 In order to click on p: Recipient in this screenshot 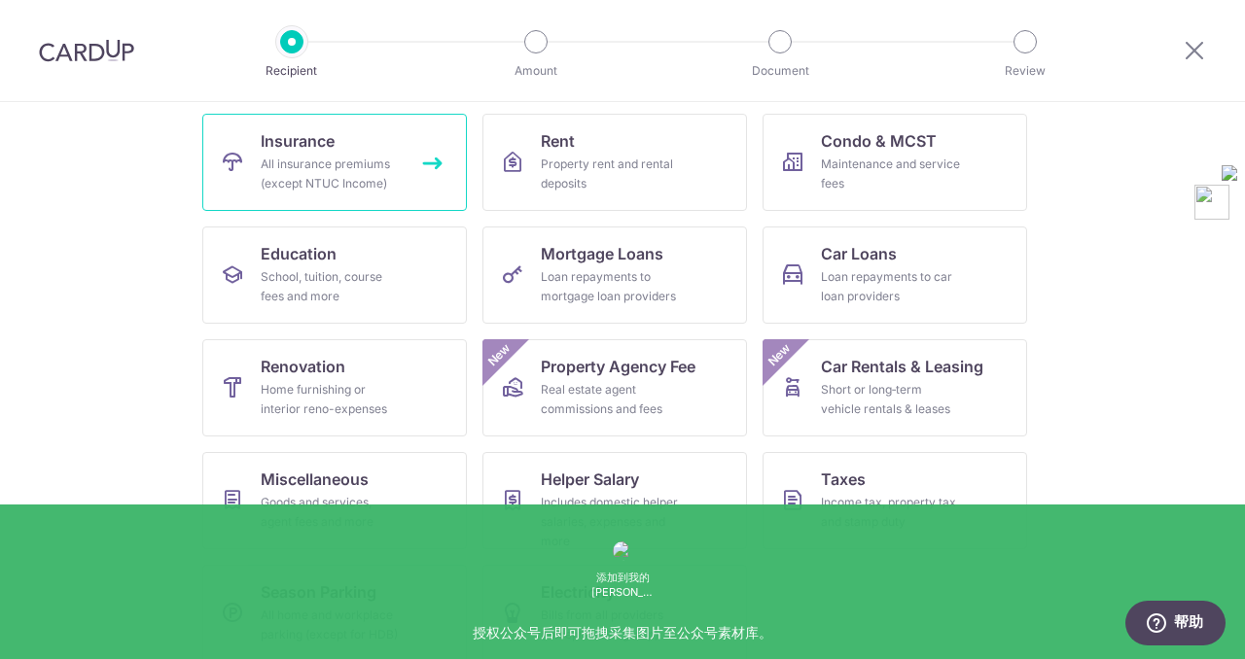, I will do `click(292, 71)`.